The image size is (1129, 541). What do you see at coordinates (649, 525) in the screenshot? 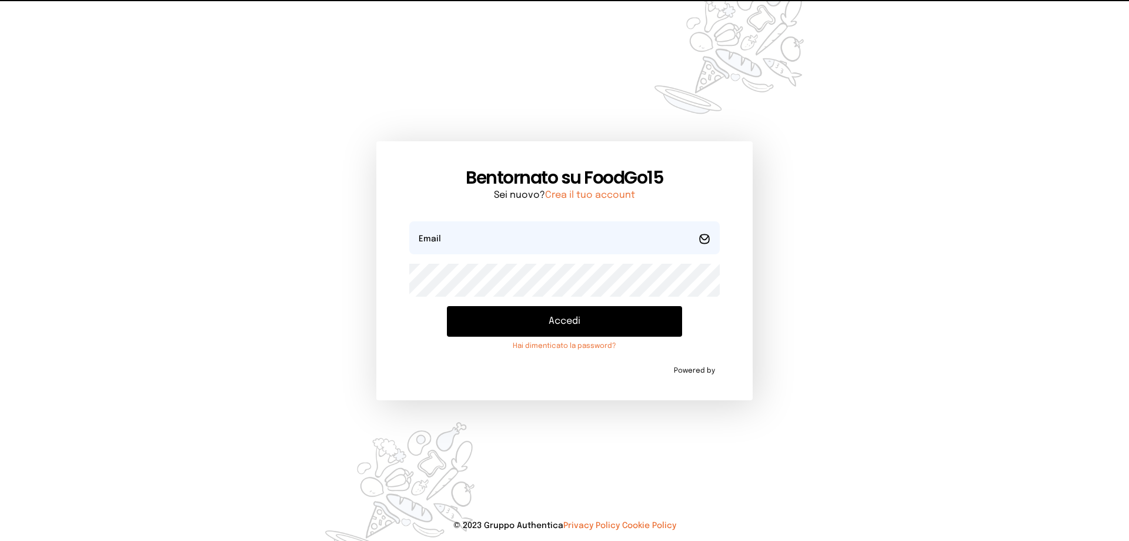
I see `a: Cookie Policy` at bounding box center [649, 525].